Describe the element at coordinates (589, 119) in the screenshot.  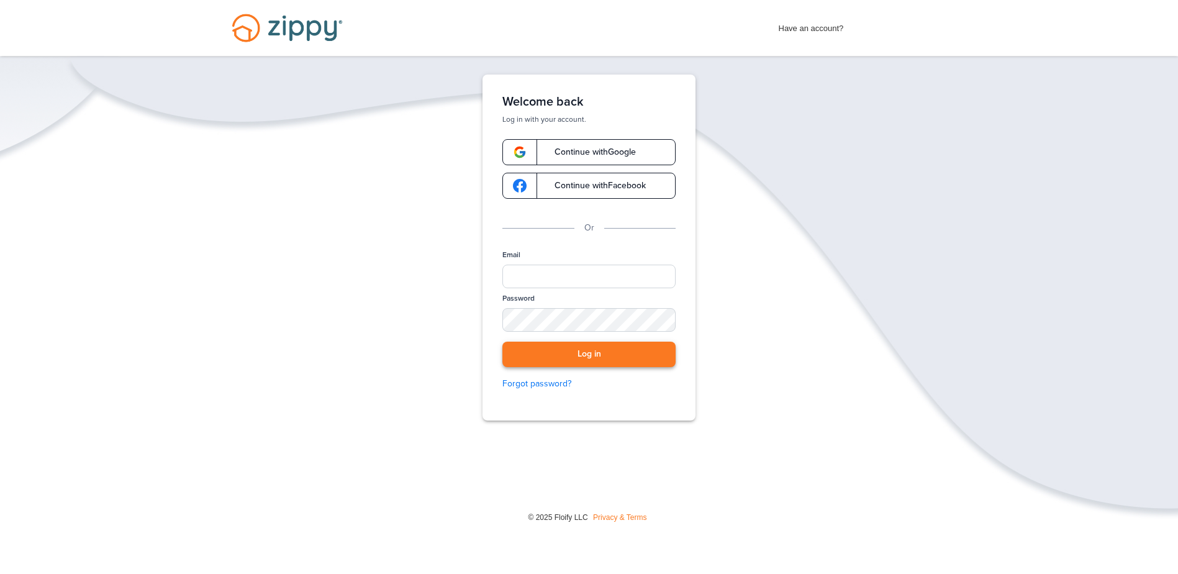
I see `p: Log in with your account.` at that location.